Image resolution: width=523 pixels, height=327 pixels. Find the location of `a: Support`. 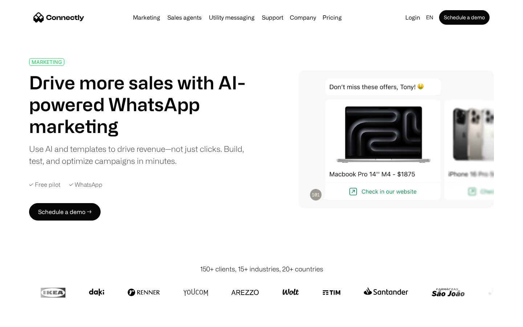

a: Support is located at coordinates (272, 17).